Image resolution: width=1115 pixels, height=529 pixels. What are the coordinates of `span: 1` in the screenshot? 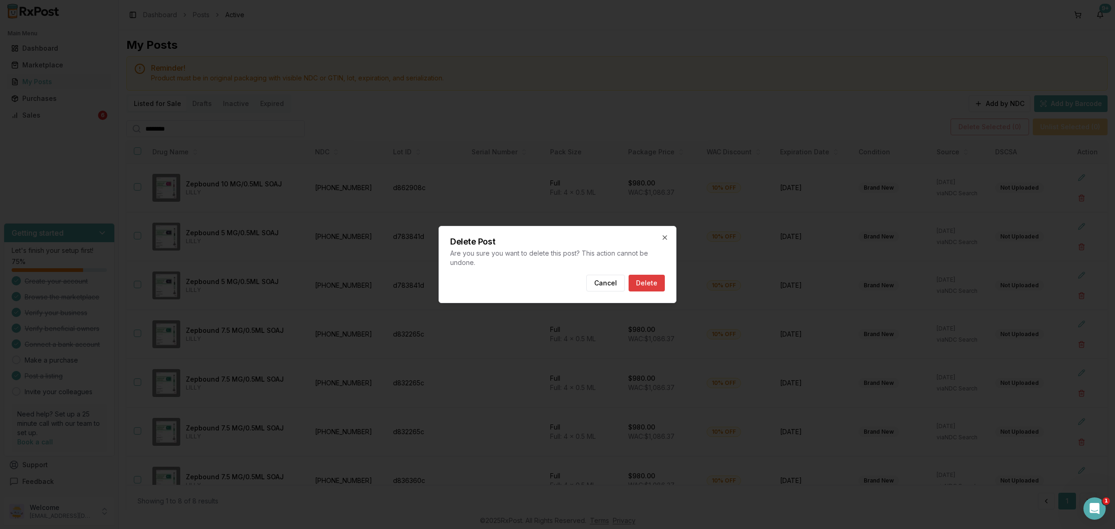 It's located at (1106, 501).